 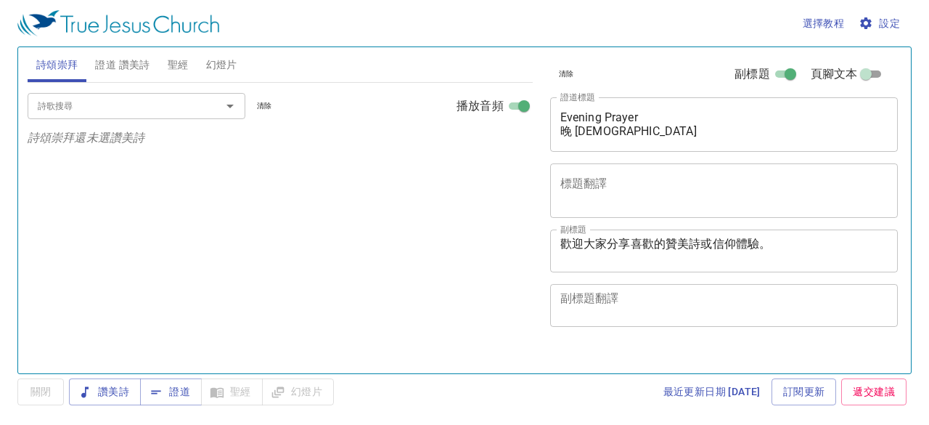 I want to click on img: True Jesus Church, so click(x=118, y=23).